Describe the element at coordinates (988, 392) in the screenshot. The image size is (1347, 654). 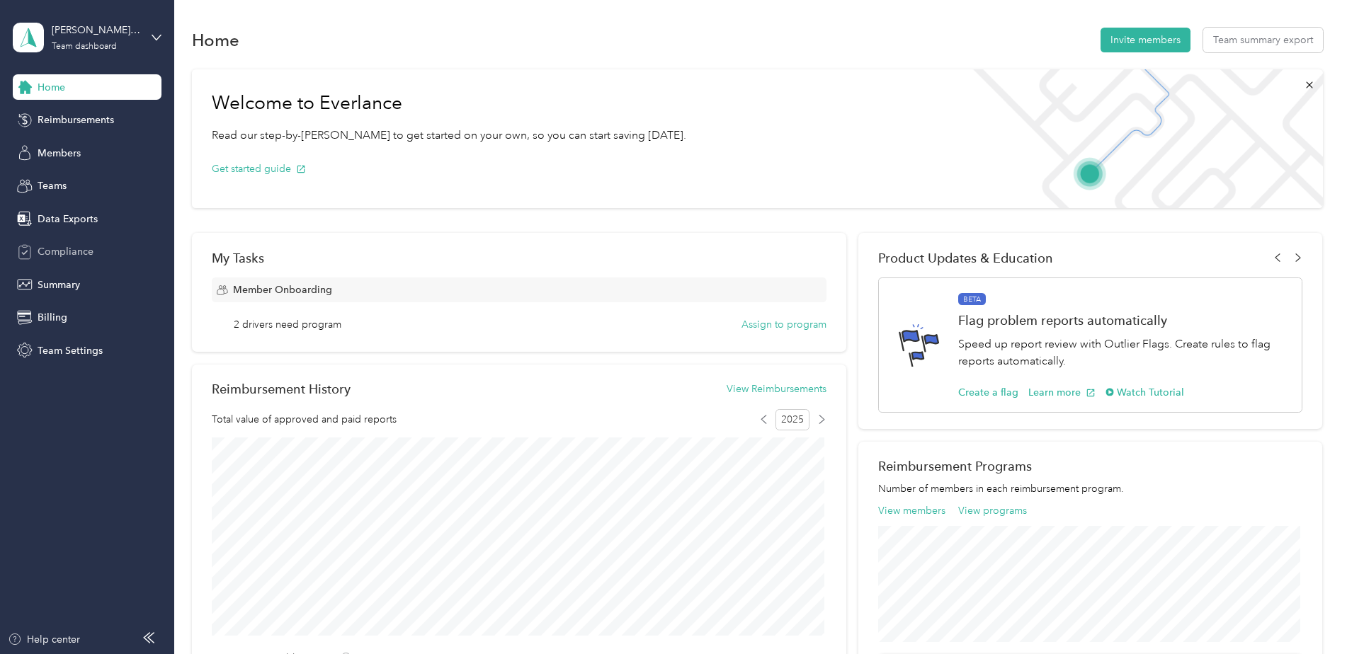
I see `button: Create a flag` at that location.